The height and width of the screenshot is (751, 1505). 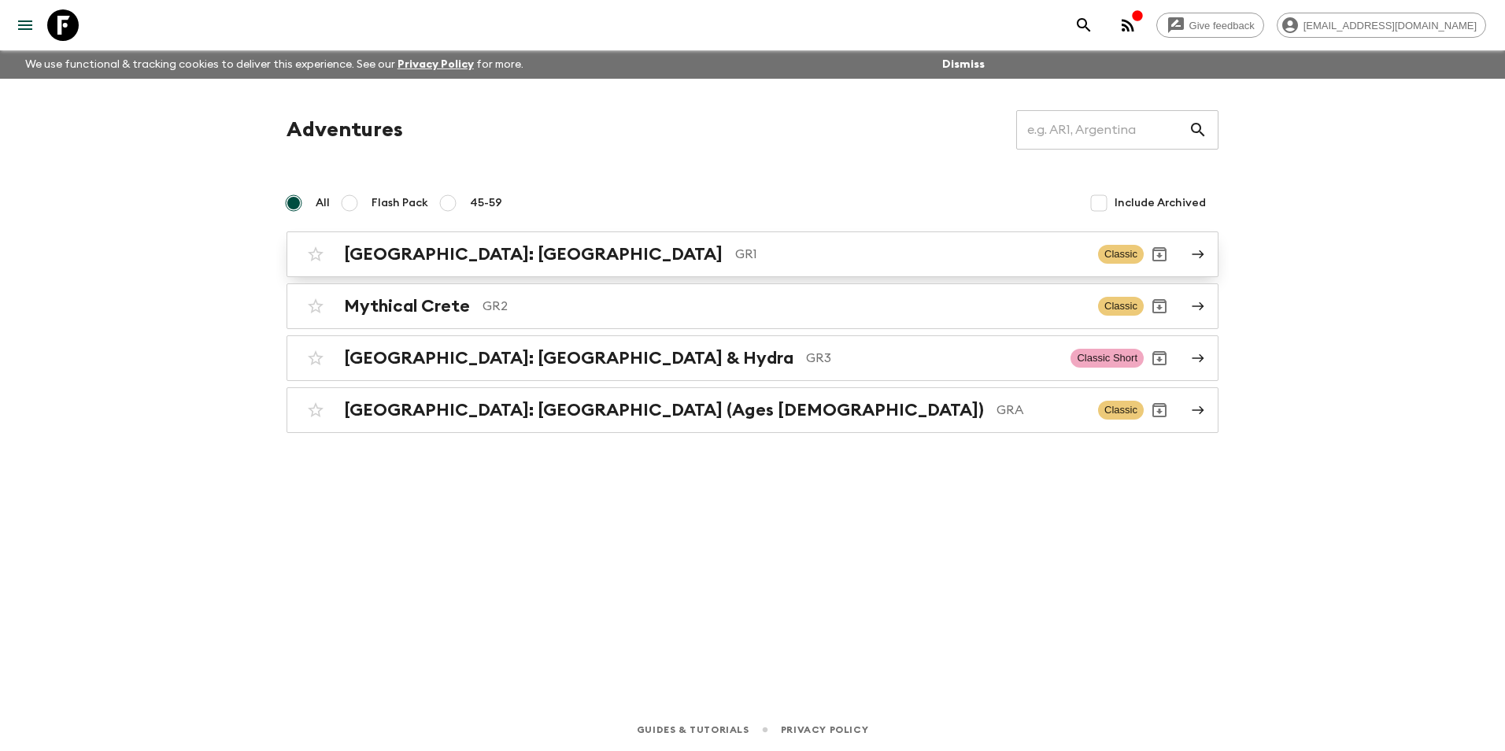 What do you see at coordinates (1041, 410) in the screenshot?
I see `p: GRA` at bounding box center [1041, 410].